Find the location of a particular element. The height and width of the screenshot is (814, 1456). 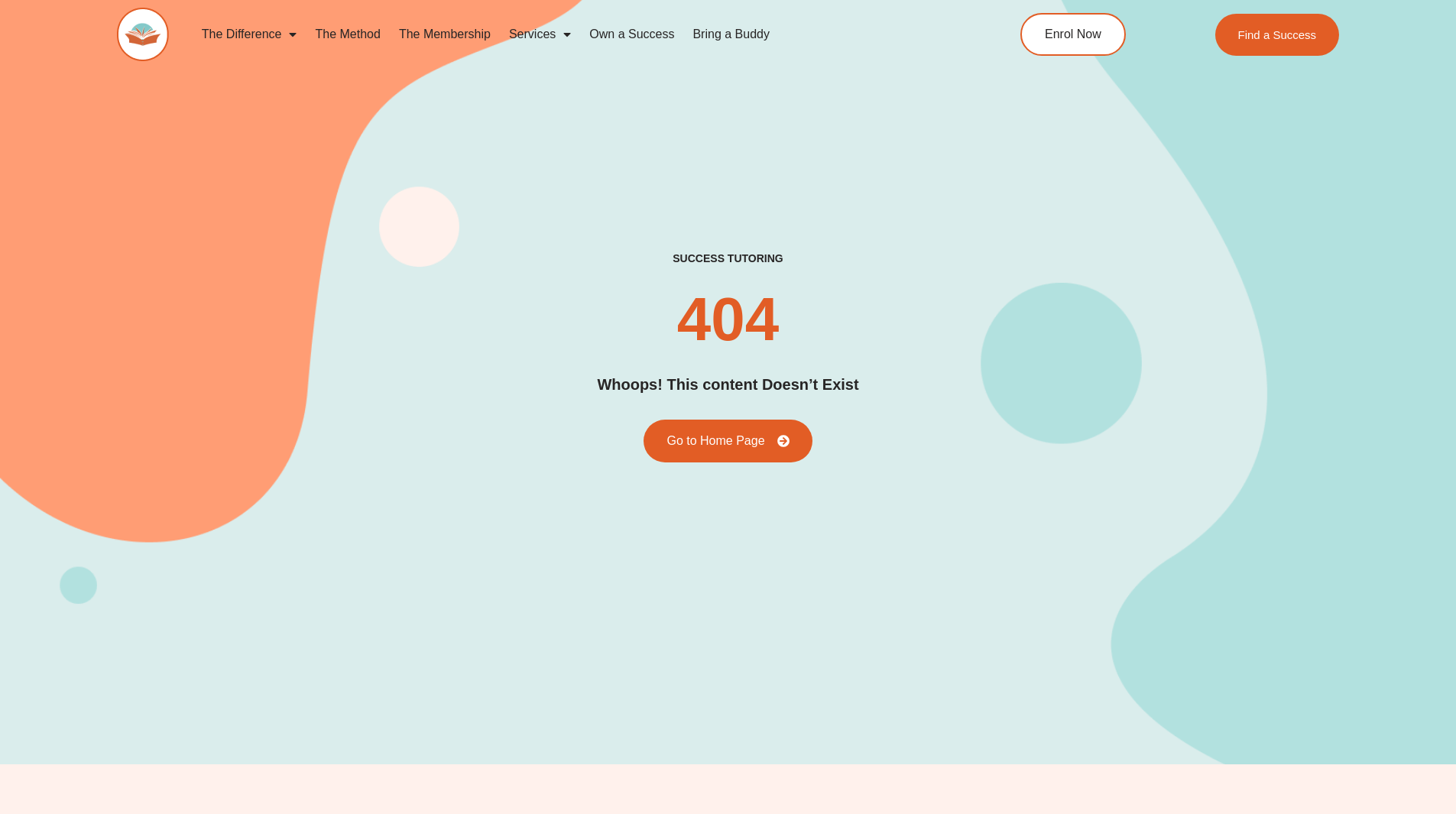

h2: Whoops! This content Doesn’t Exist is located at coordinates (727, 384).